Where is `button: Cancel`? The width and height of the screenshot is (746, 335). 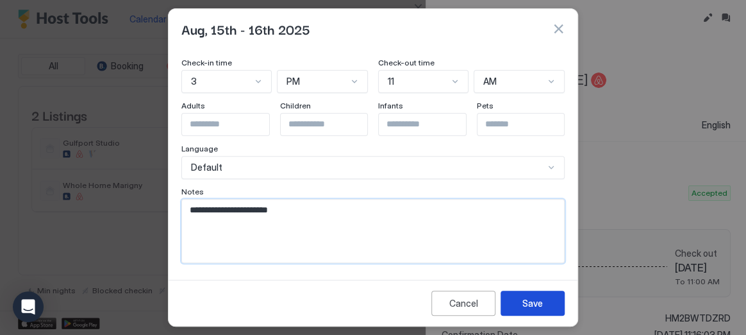
button: Cancel is located at coordinates (463, 303).